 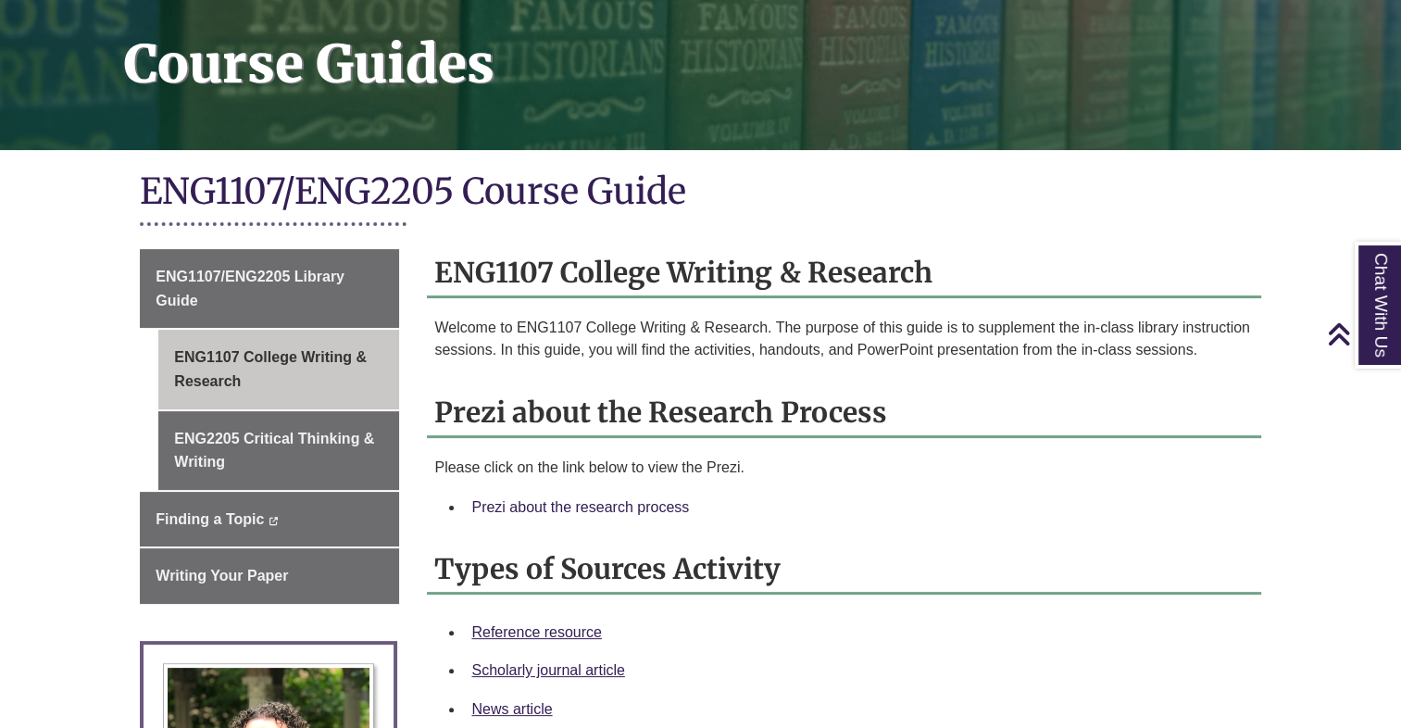 I want to click on a: Finding a Topic, so click(x=269, y=519).